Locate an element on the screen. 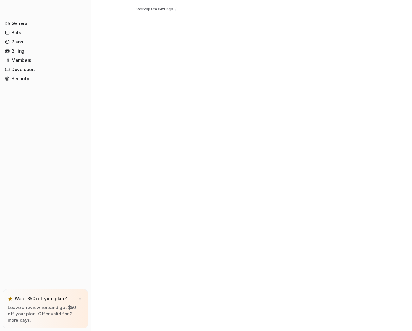 Image resolution: width=412 pixels, height=331 pixels. p: Leave a review and get $50 off your plan. Offer valid for 3 more days. is located at coordinates (45, 313).